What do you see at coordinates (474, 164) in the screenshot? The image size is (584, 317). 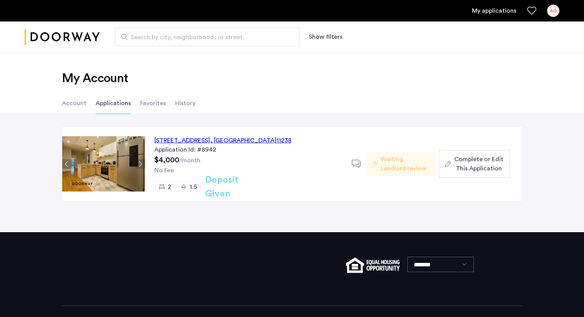 I see `button: button` at bounding box center [474, 164].